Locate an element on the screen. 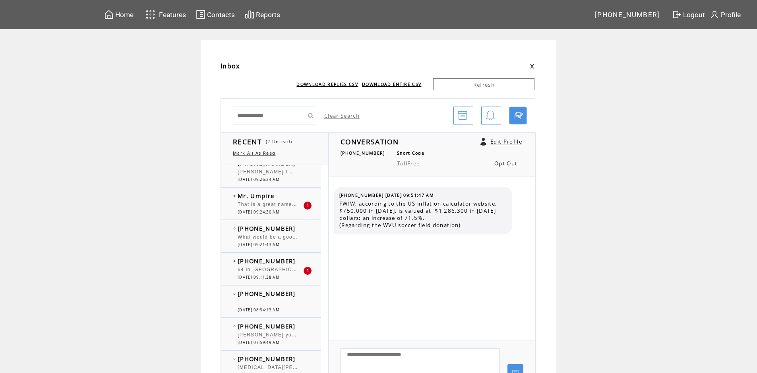  a: Reports is located at coordinates (262, 14).